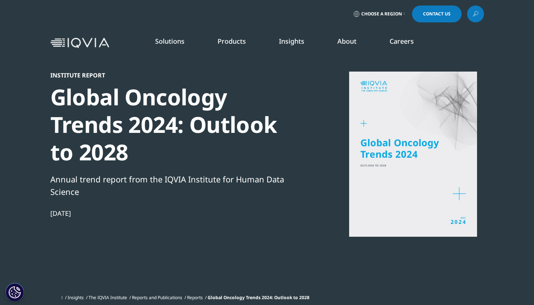 The height and width of the screenshot is (305, 534). What do you see at coordinates (436, 14) in the screenshot?
I see `a: Contact Us` at bounding box center [436, 14].